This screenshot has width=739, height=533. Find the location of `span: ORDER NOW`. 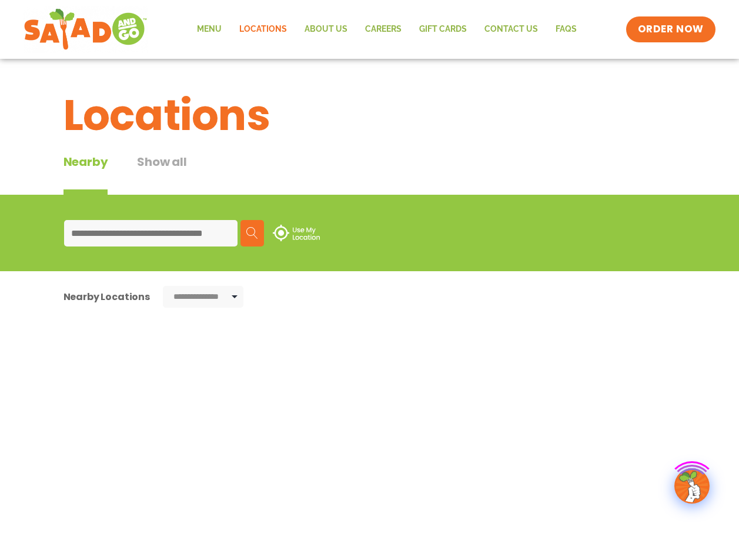

span: ORDER NOW is located at coordinates (671, 29).